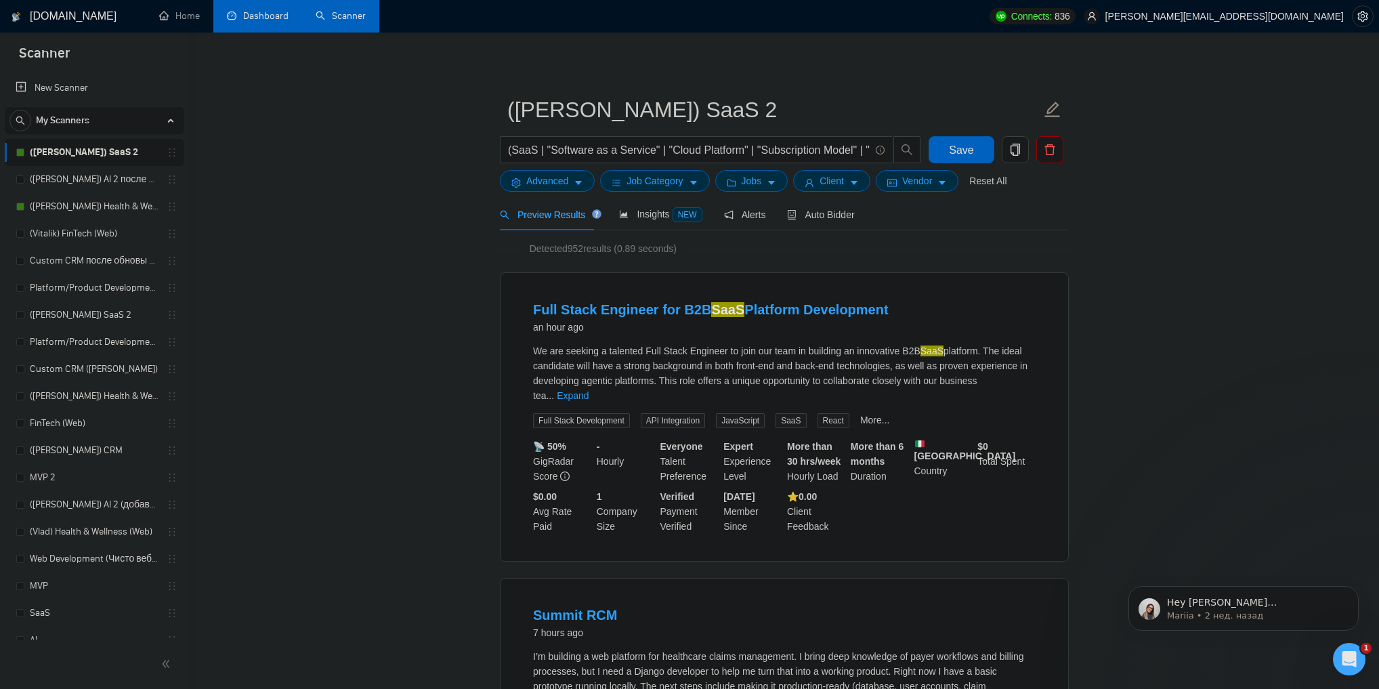 The height and width of the screenshot is (689, 1379). I want to click on span: 836, so click(1062, 16).